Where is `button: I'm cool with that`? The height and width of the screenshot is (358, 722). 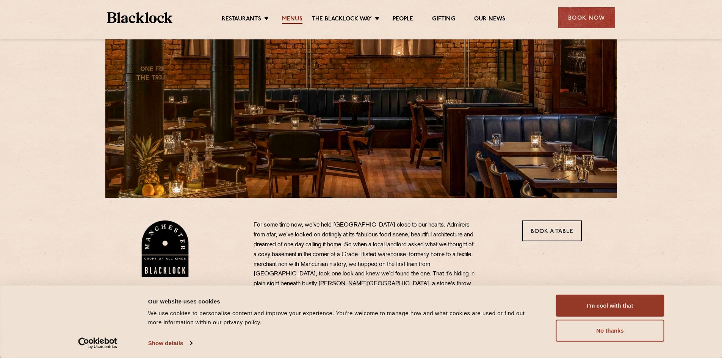 button: I'm cool with that is located at coordinates (610, 306).